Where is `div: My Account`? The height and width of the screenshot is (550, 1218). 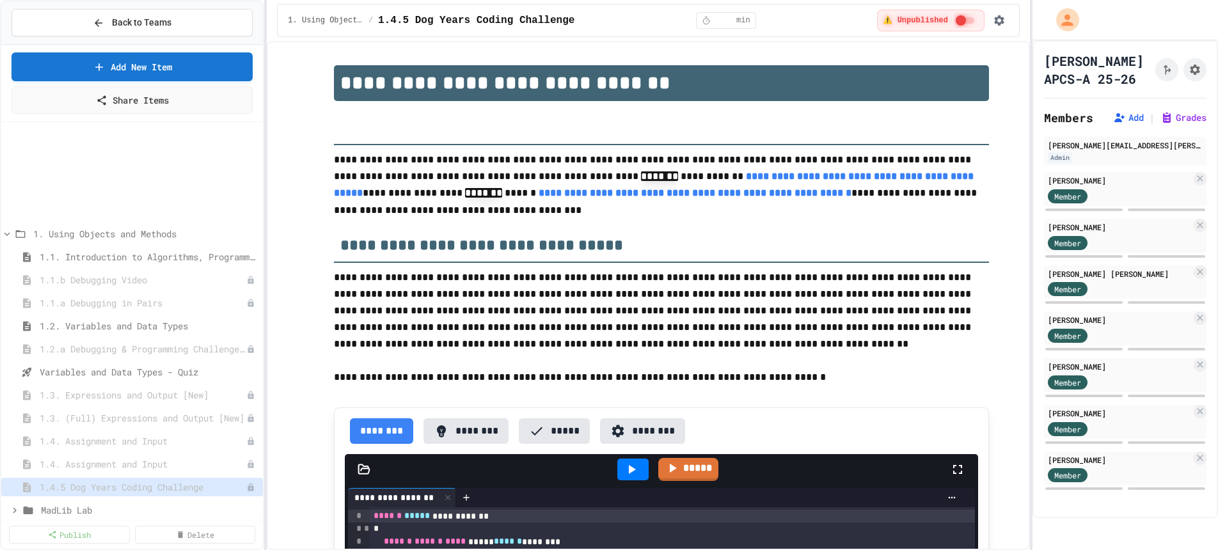 div: My Account is located at coordinates (1062, 20).